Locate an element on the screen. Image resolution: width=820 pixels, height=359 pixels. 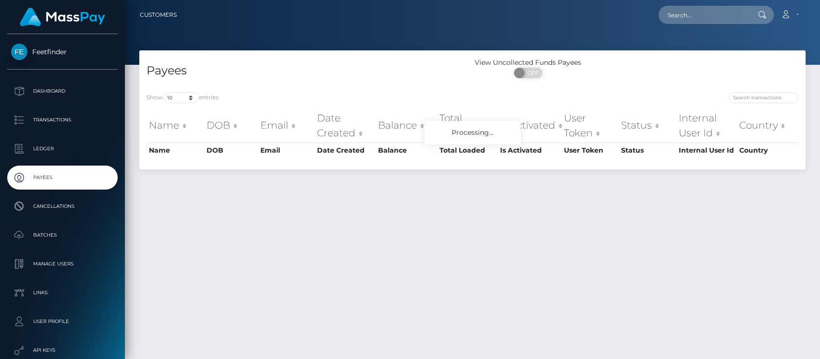
h4: Payees is located at coordinates (306, 71).